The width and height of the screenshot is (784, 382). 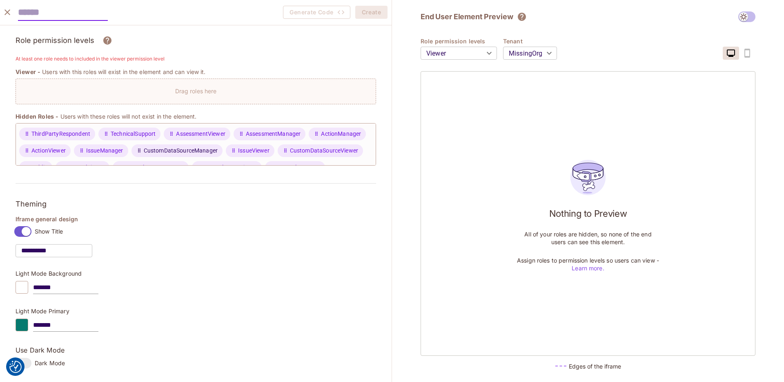 What do you see at coordinates (107, 40) in the screenshot?
I see `svg: Assign roles to different permission levels and grant users the correct rights over each element....` at bounding box center [107, 40].